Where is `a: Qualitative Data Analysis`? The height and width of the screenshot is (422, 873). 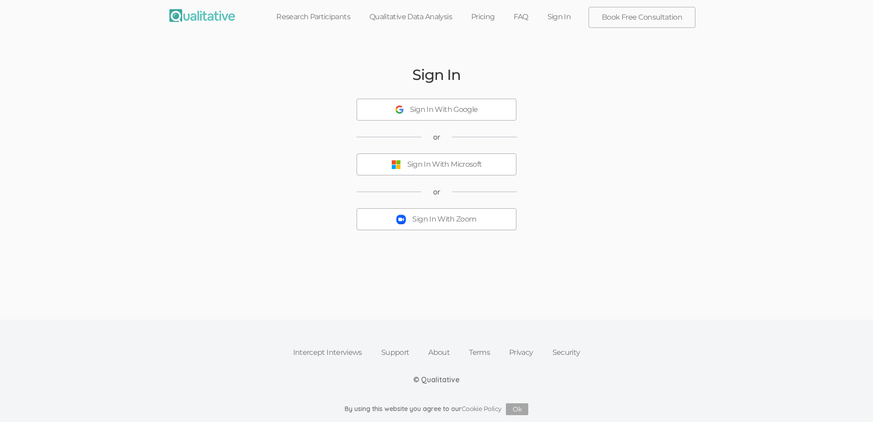
a: Qualitative Data Analysis is located at coordinates (411, 17).